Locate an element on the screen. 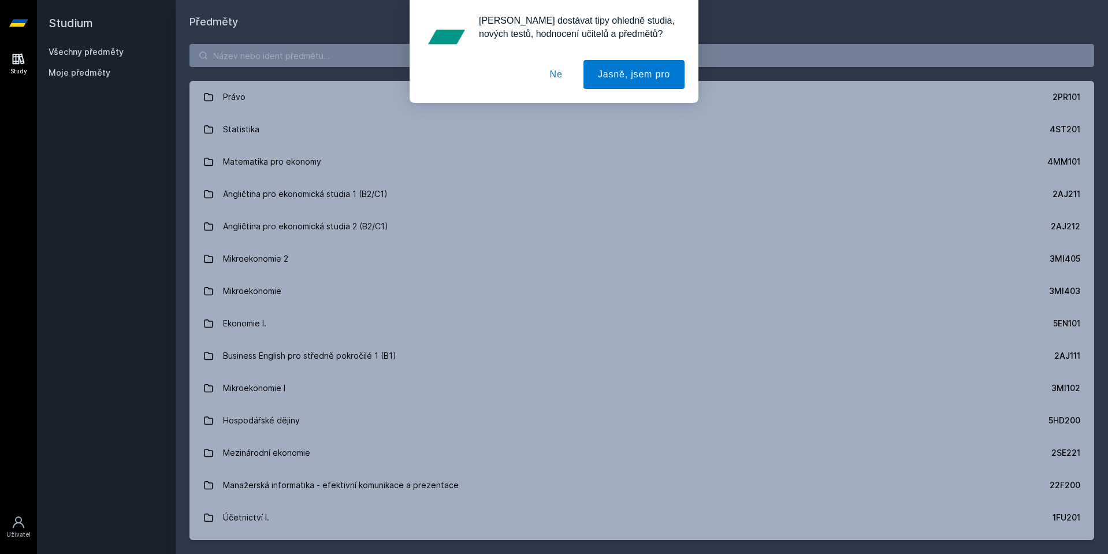 The width and height of the screenshot is (1108, 554). a: Angličtina pro ekonomická studia 1 (B2/C1) 2AJ211 is located at coordinates (642, 194).